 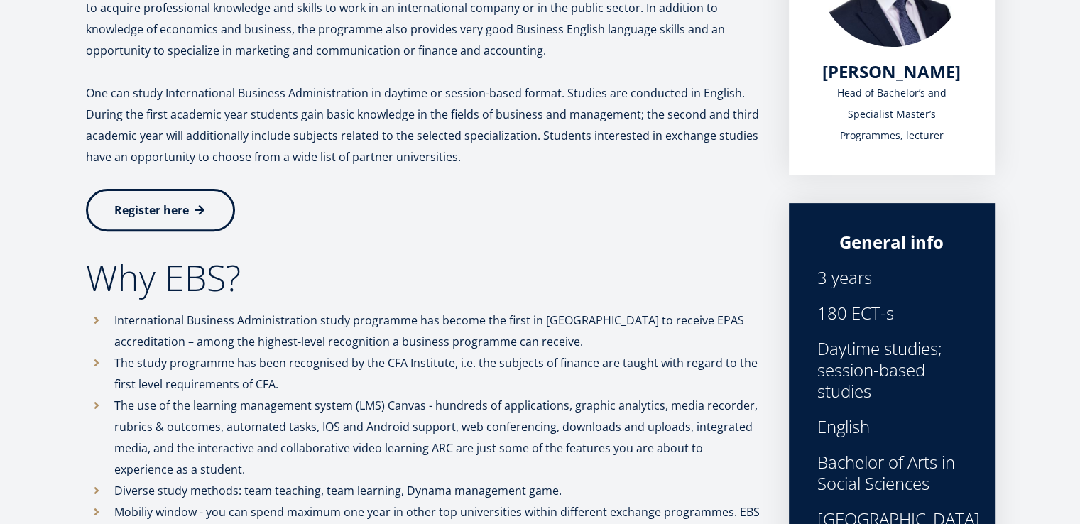 What do you see at coordinates (423, 278) in the screenshot?
I see `h2: Why EBS?` at bounding box center [423, 278].